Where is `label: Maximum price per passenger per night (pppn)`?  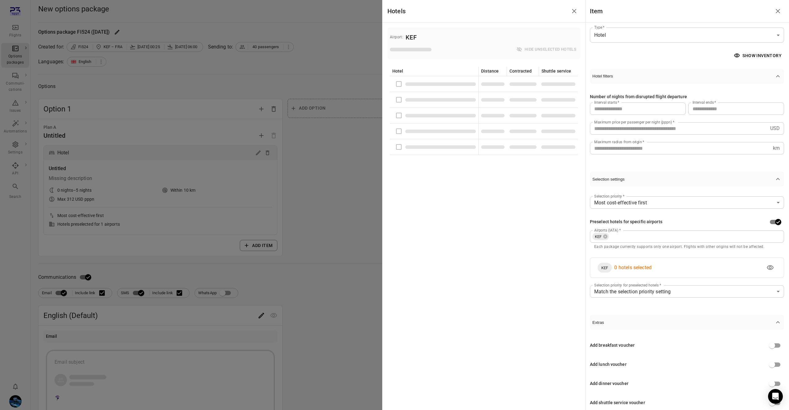 label: Maximum price per passenger per night (pppn) is located at coordinates (635, 122).